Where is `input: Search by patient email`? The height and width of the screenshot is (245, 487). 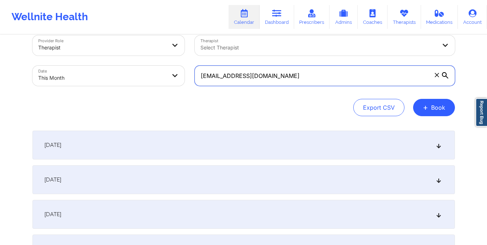
input: Search by patient email is located at coordinates (325, 76).